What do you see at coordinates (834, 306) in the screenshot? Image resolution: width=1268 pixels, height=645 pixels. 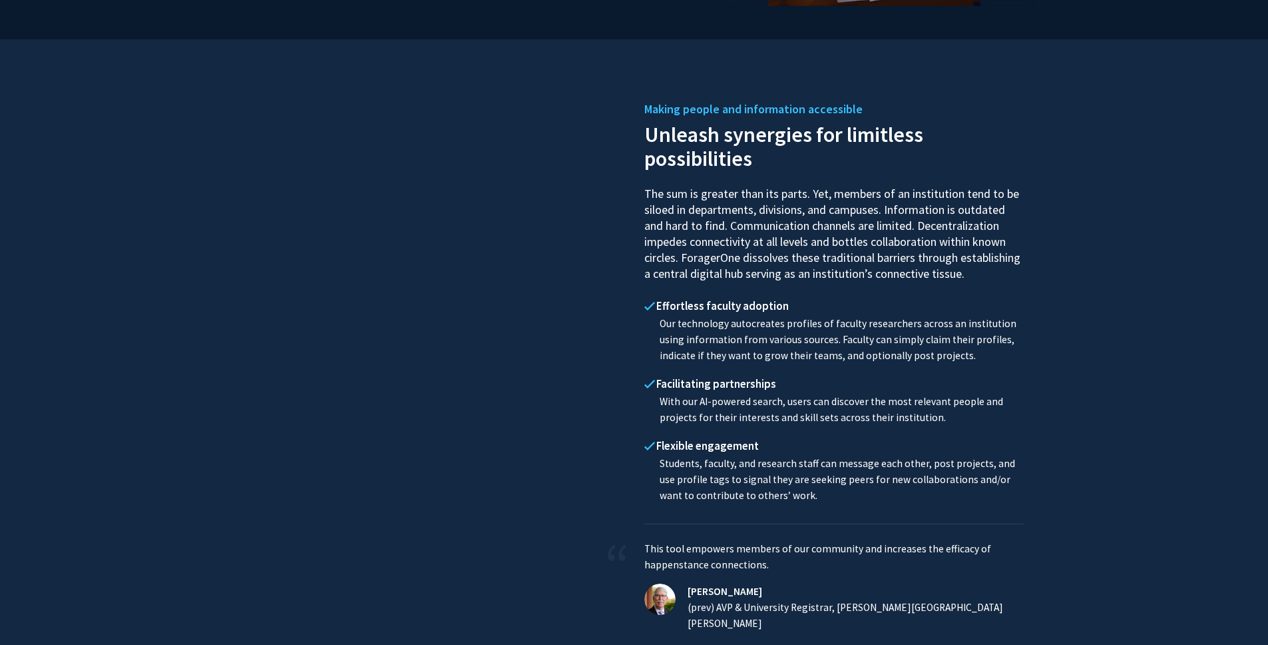 I see `h4: Effortless faculty adoption` at bounding box center [834, 306].